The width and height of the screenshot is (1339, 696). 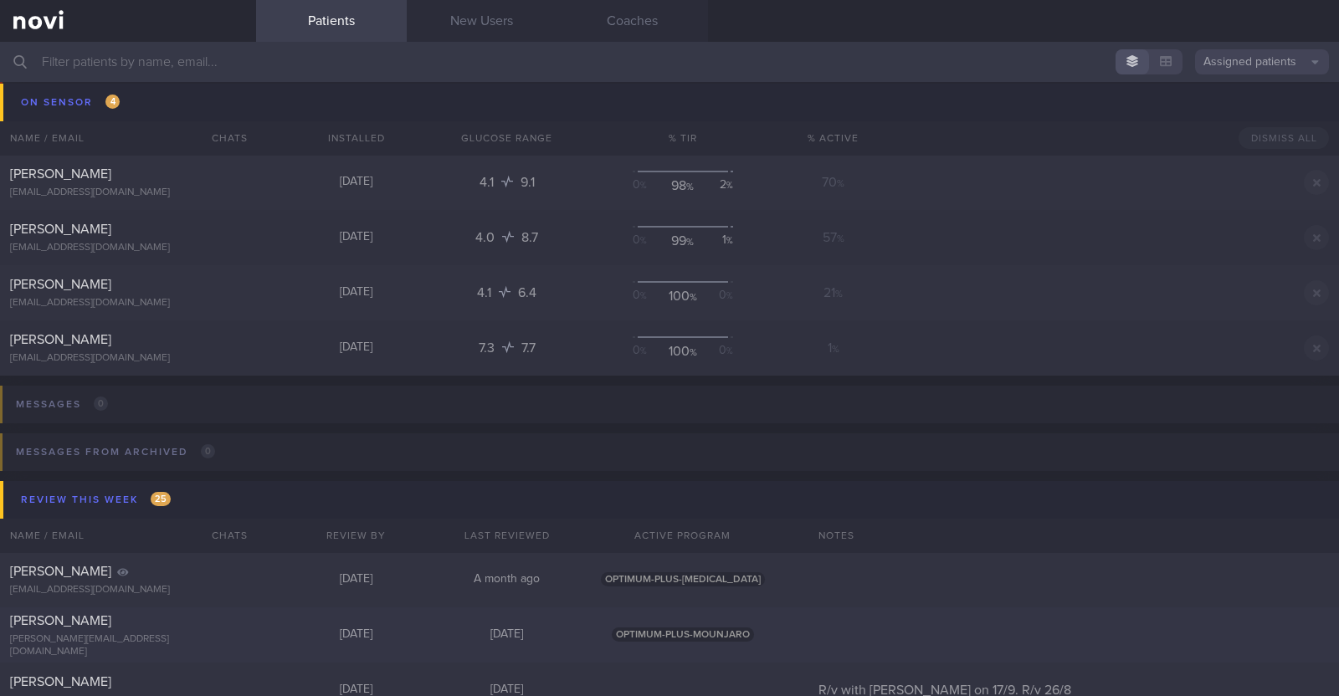 I want to click on div: 70, so click(x=833, y=182).